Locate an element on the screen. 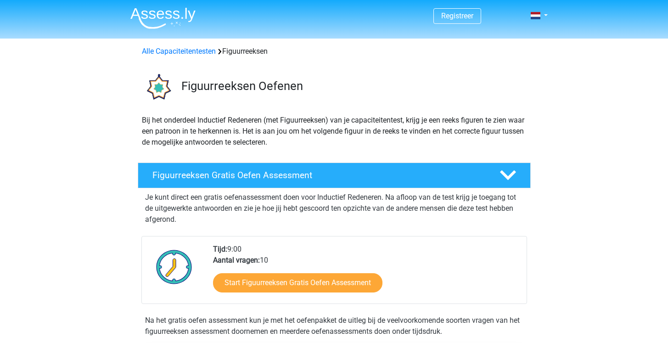 This screenshot has height=343, width=668. p: Je kunt direct een gratis oefenassessment doen voor Inductief Redeneren. Na afloop van de test kr... is located at coordinates (334, 208).